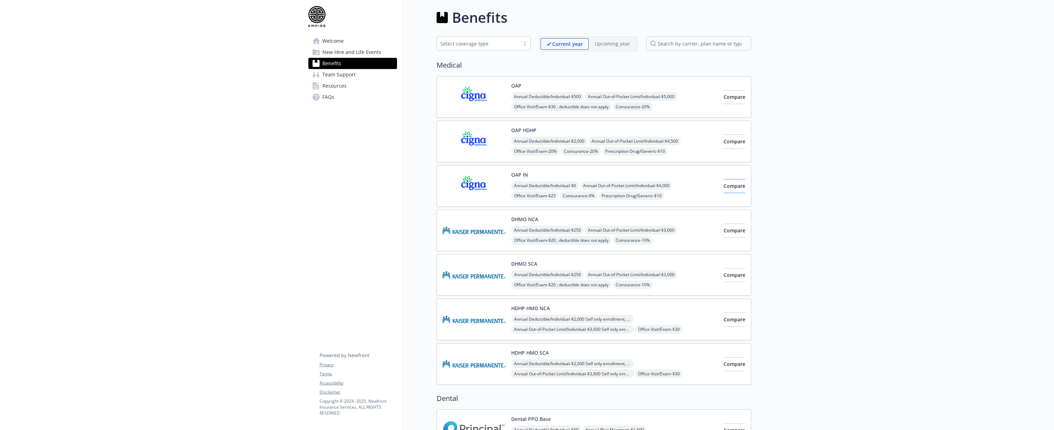  I want to click on a: FAQs, so click(353, 97).